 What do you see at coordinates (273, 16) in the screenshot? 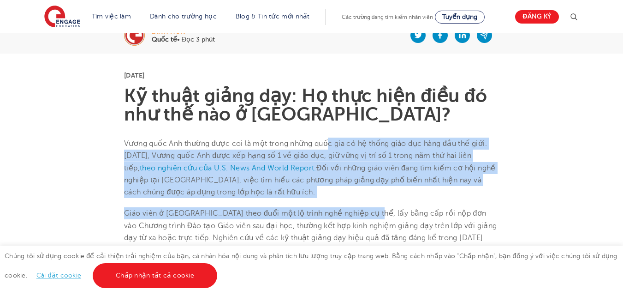
I see `font: Blog & Tin tức mới nhất` at bounding box center [273, 16].